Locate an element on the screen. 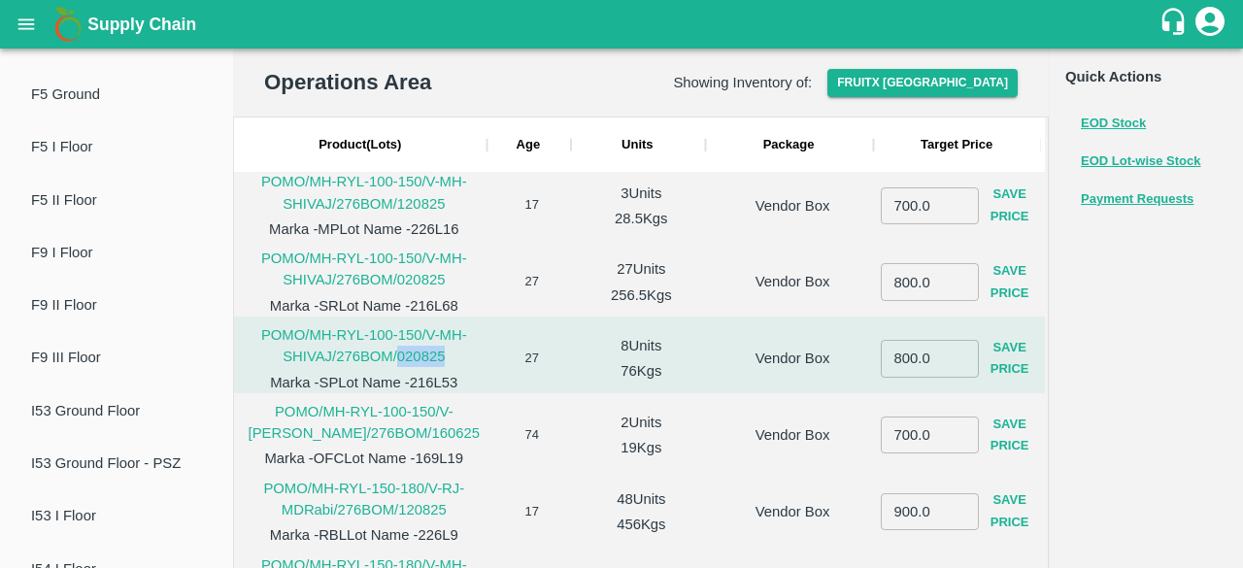  div: 3 Units is located at coordinates (641, 193).